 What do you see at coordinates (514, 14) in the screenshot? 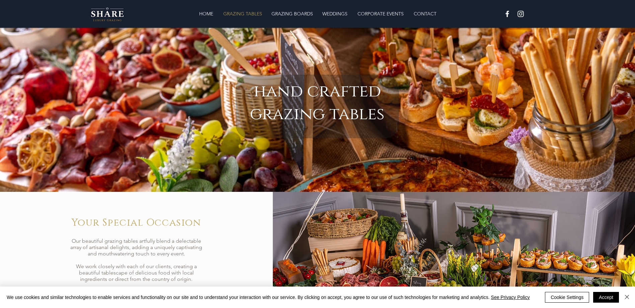
I see `ul: Social Bar` at bounding box center [514, 14].